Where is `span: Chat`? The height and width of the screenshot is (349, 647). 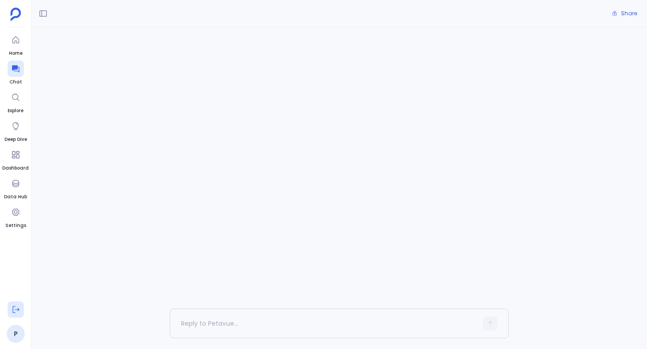 span: Chat is located at coordinates (16, 82).